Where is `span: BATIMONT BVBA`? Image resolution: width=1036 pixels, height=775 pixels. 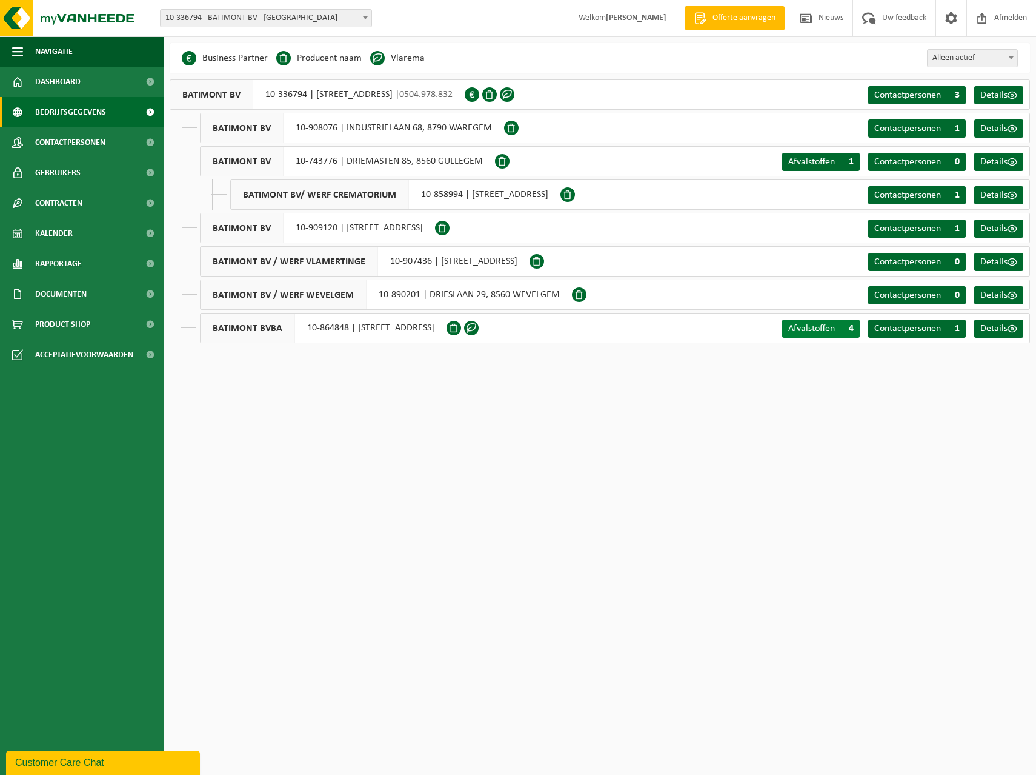
span: BATIMONT BVBA is located at coordinates (248, 328).